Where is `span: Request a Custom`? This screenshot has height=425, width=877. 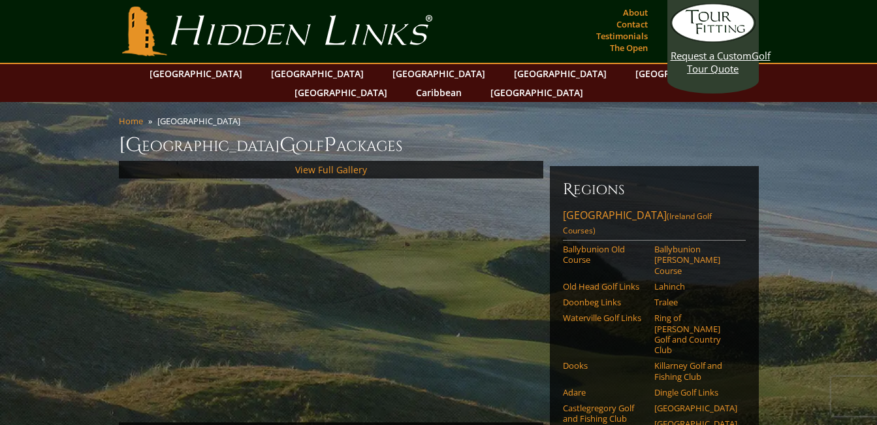 span: Request a Custom is located at coordinates (711, 56).